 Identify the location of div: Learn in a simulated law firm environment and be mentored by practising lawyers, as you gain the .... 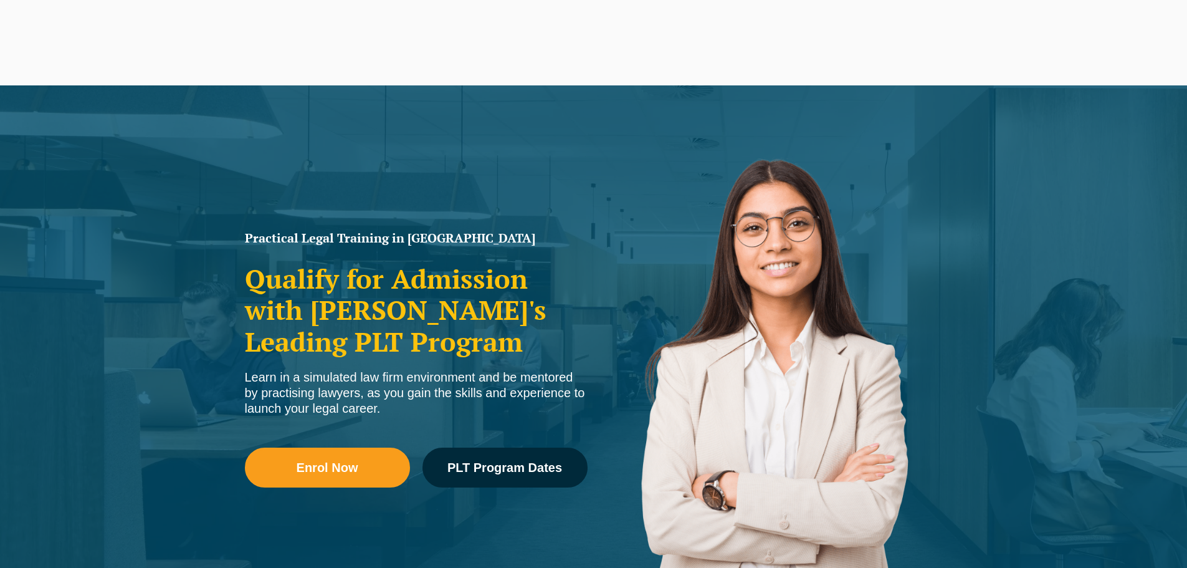
(416, 393).